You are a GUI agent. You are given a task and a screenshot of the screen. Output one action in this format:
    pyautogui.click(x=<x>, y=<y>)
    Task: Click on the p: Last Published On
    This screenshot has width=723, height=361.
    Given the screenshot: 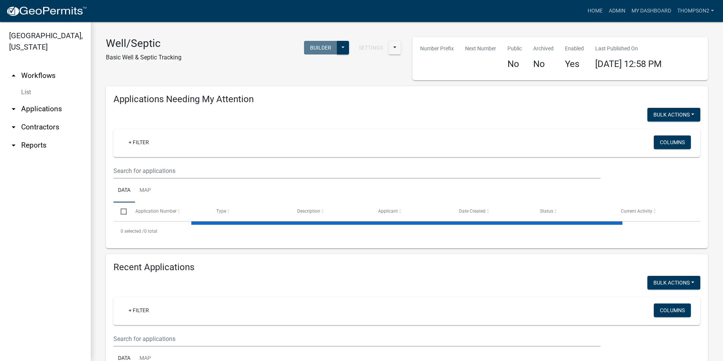 What is the action you would take?
    pyautogui.click(x=628, y=48)
    